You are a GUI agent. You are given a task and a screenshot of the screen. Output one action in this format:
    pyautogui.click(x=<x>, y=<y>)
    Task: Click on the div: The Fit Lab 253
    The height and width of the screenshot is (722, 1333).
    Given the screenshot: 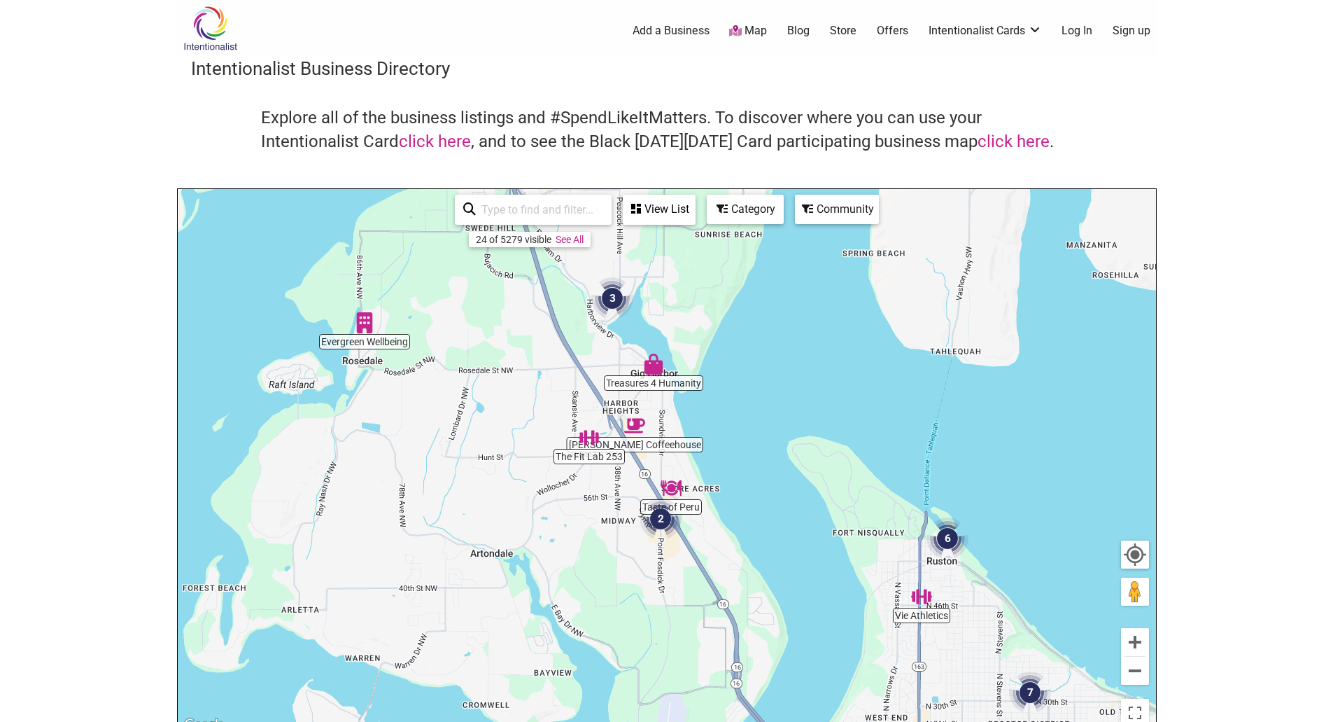 What is the action you would take?
    pyautogui.click(x=589, y=437)
    